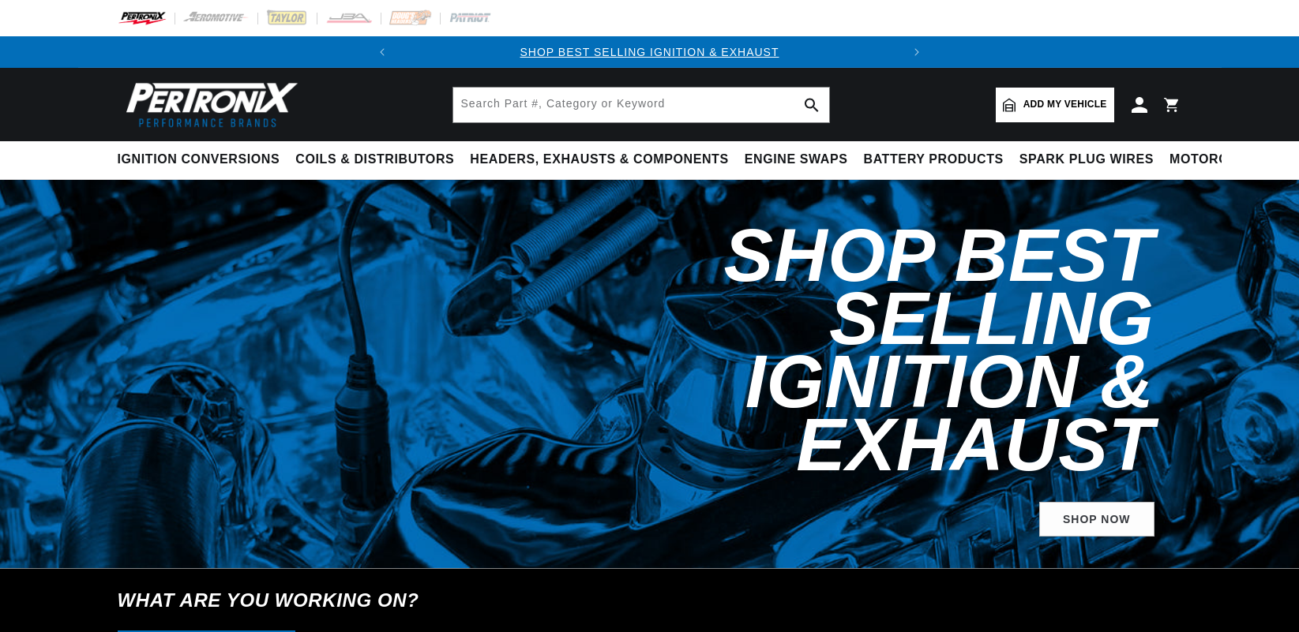 The width and height of the screenshot is (1299, 632). What do you see at coordinates (796, 159) in the screenshot?
I see `span: Engine Swaps` at bounding box center [796, 159].